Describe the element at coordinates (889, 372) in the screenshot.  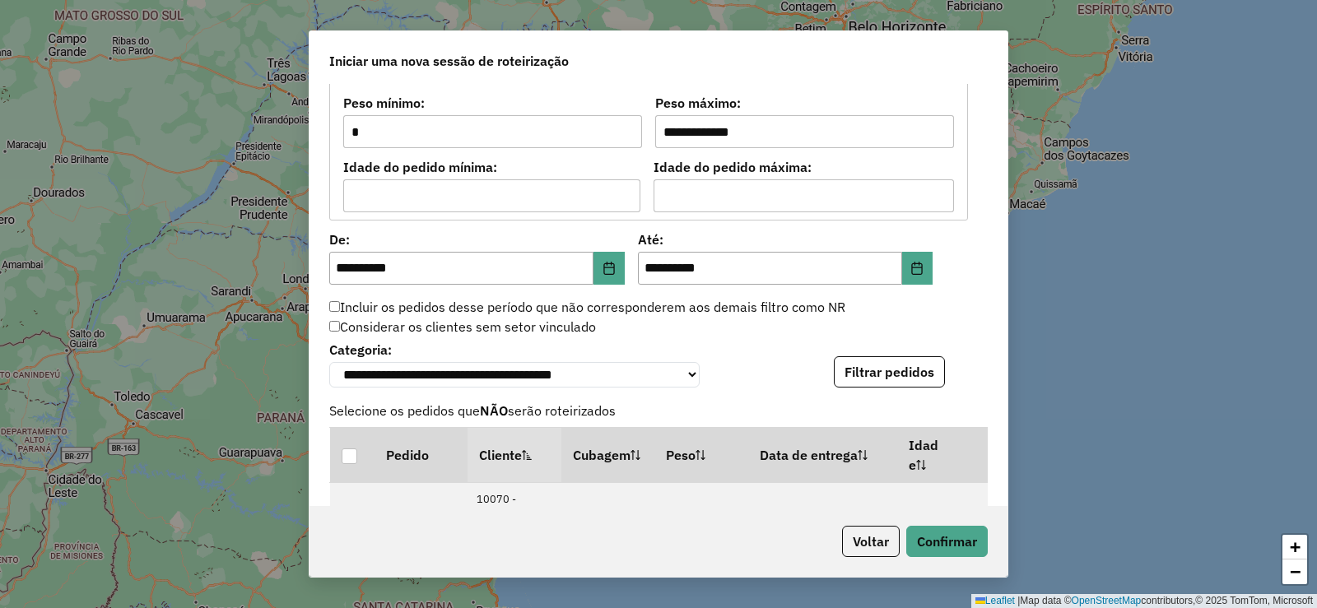
I see `button: Filtrar pedidos` at that location.